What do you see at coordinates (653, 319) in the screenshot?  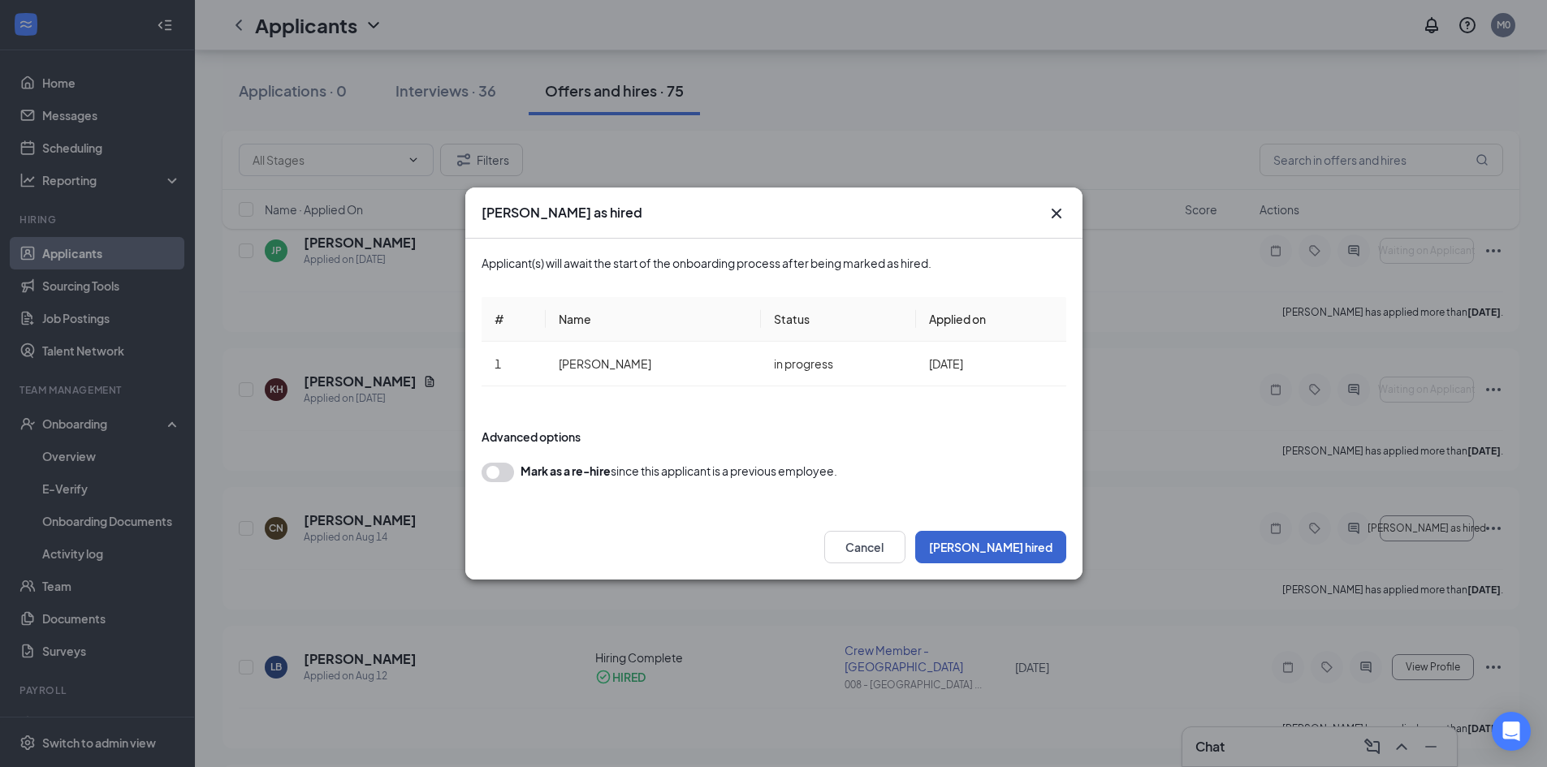 I see `th: Name` at bounding box center [653, 319].